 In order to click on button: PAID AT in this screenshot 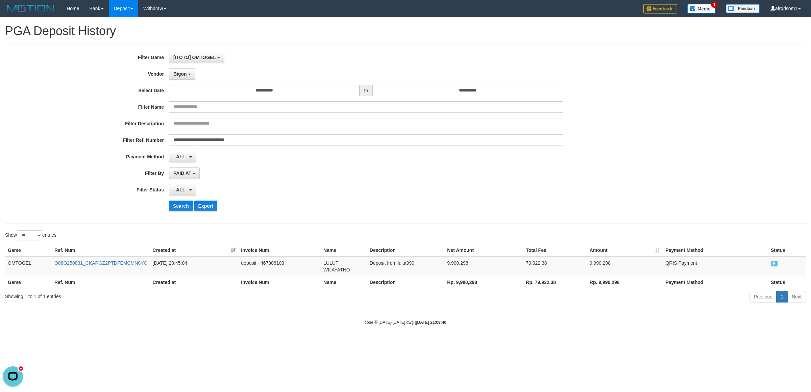, I will do `click(184, 173)`.